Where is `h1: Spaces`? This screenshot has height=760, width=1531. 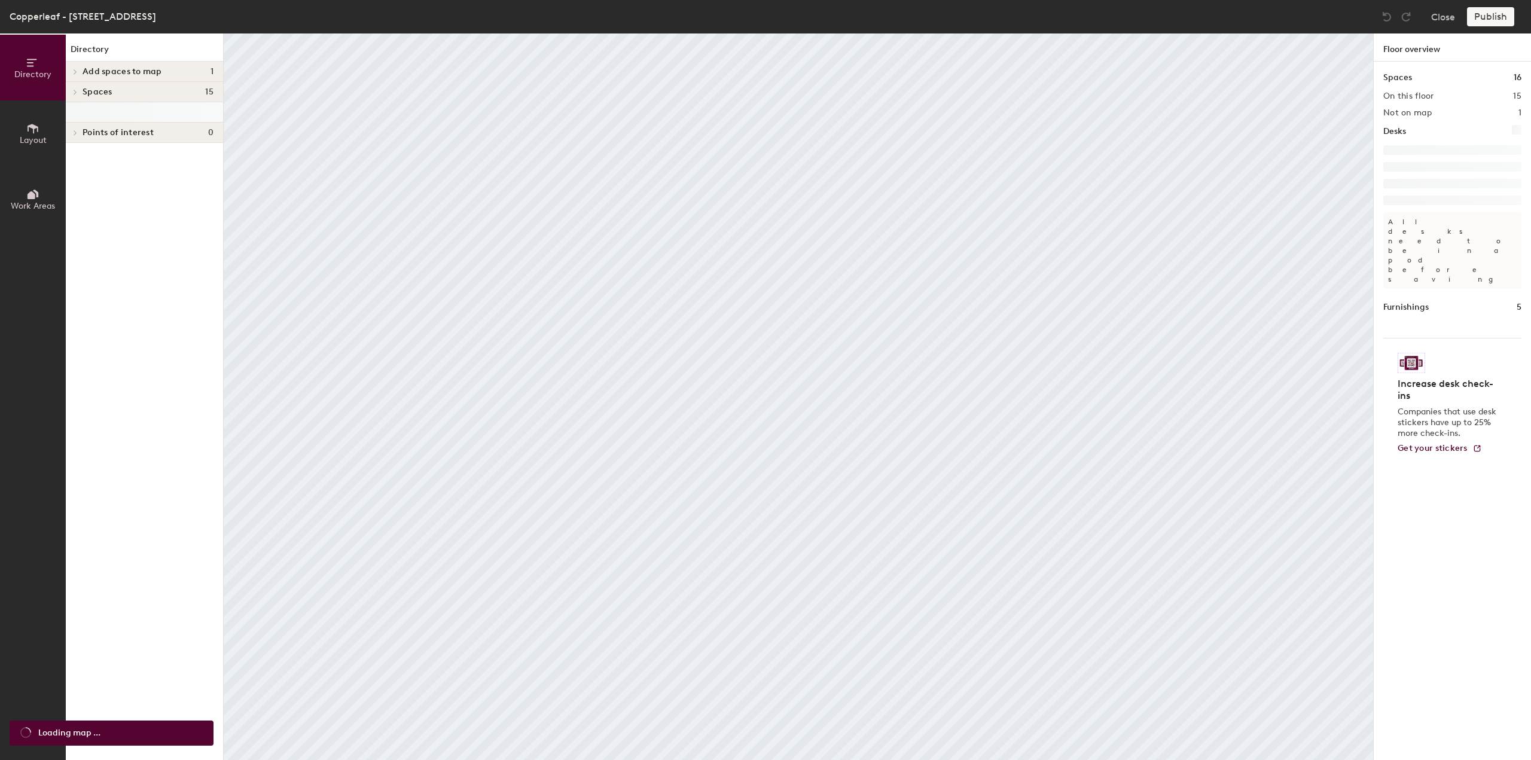 h1: Spaces is located at coordinates (1397, 78).